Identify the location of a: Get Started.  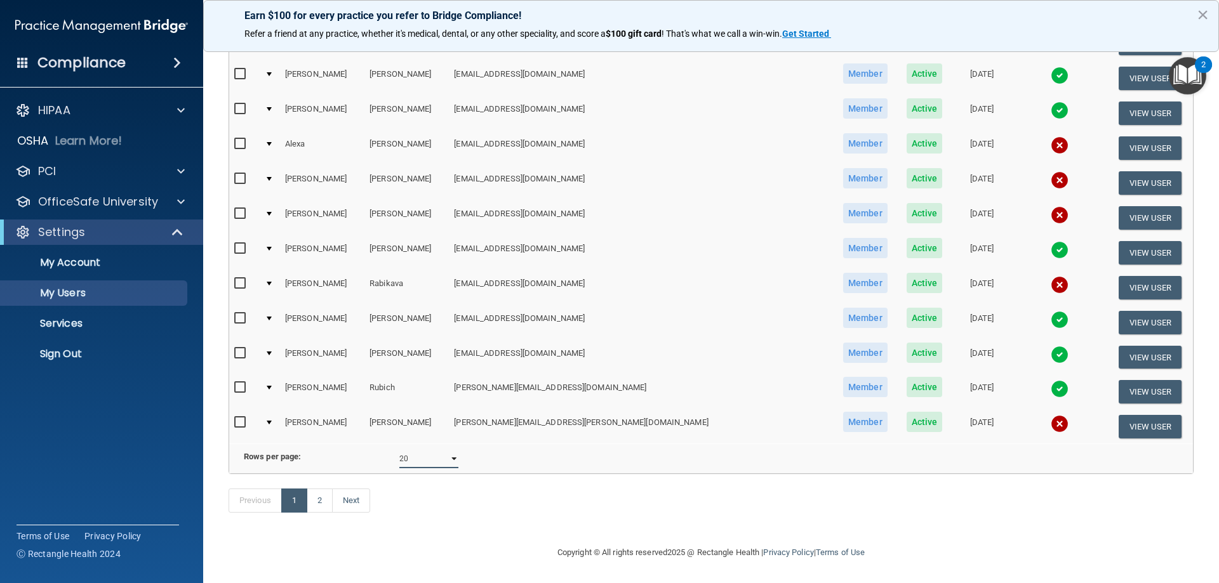
(806, 34).